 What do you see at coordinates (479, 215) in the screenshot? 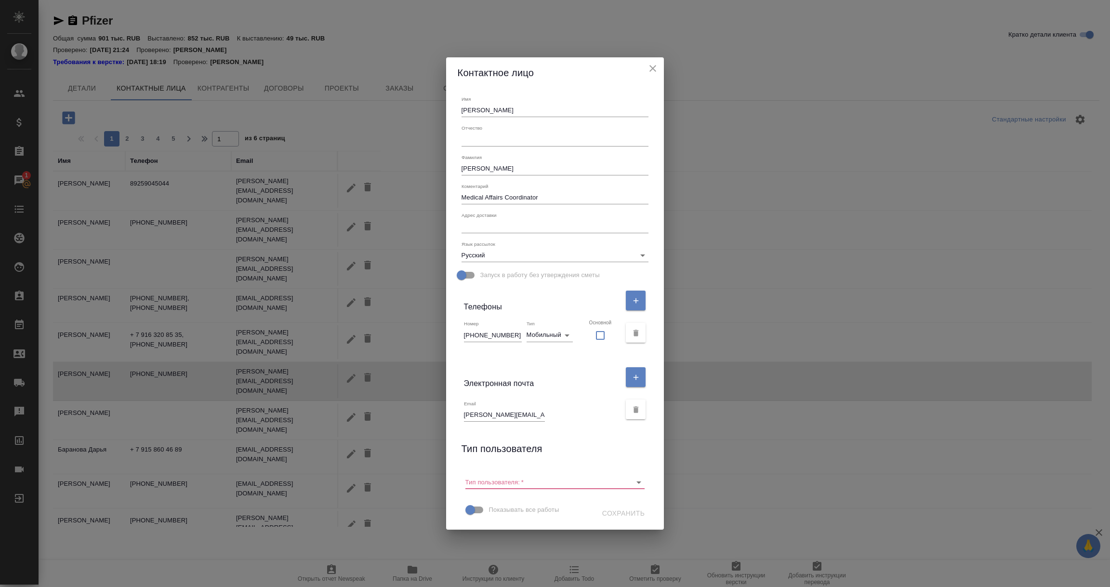
I see `label: Адрес доставки` at bounding box center [479, 215].